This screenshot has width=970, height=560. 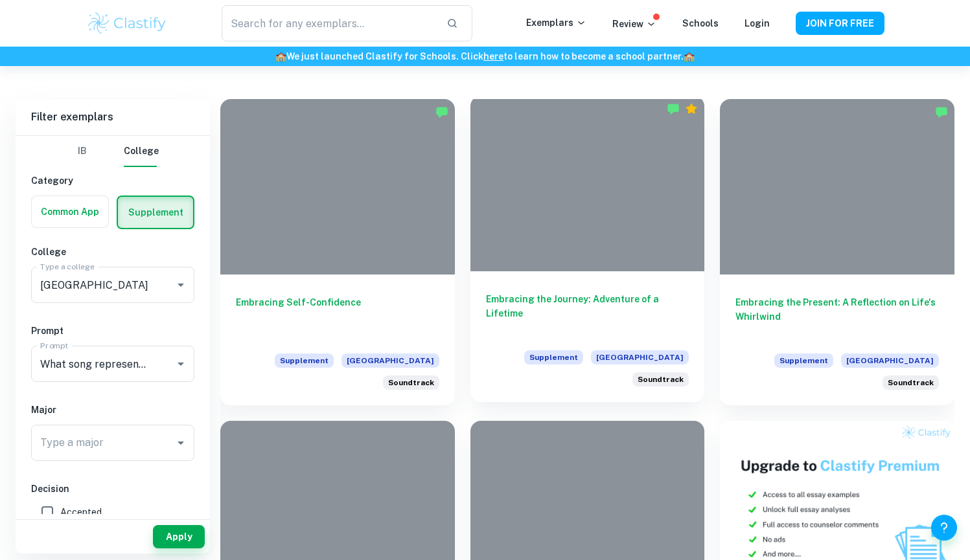 What do you see at coordinates (493, 56) in the screenshot?
I see `a: here` at bounding box center [493, 56].